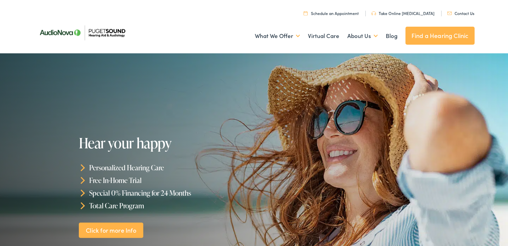 The image size is (508, 246). Describe the element at coordinates (168, 168) in the screenshot. I see `li: Personalized Hearing Care` at that location.